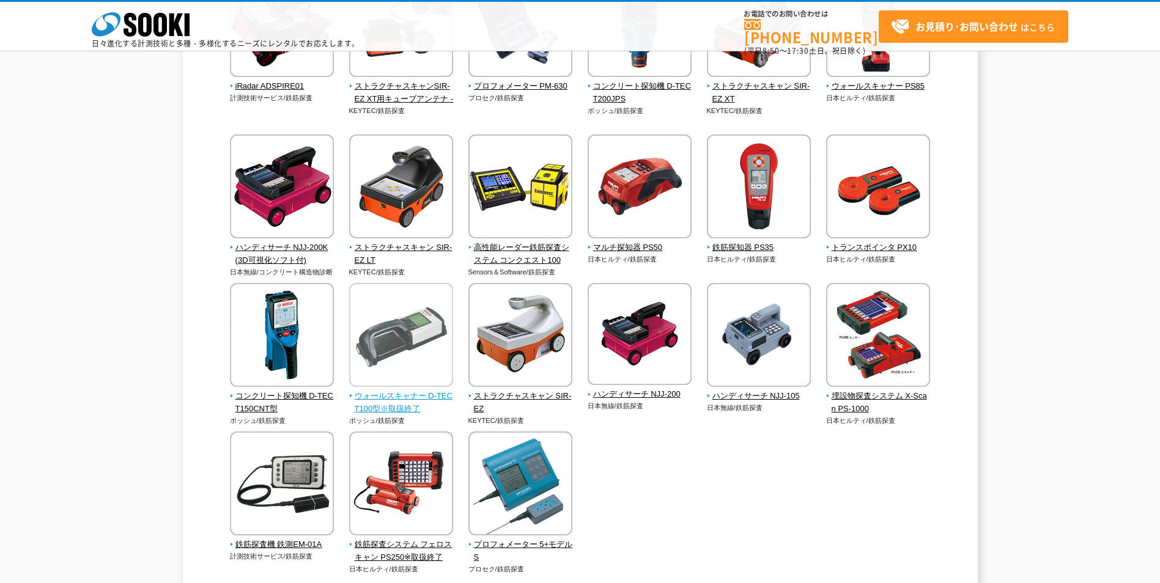  Describe the element at coordinates (640, 242) in the screenshot. I see `a: マルチ探知器 PS50` at that location.